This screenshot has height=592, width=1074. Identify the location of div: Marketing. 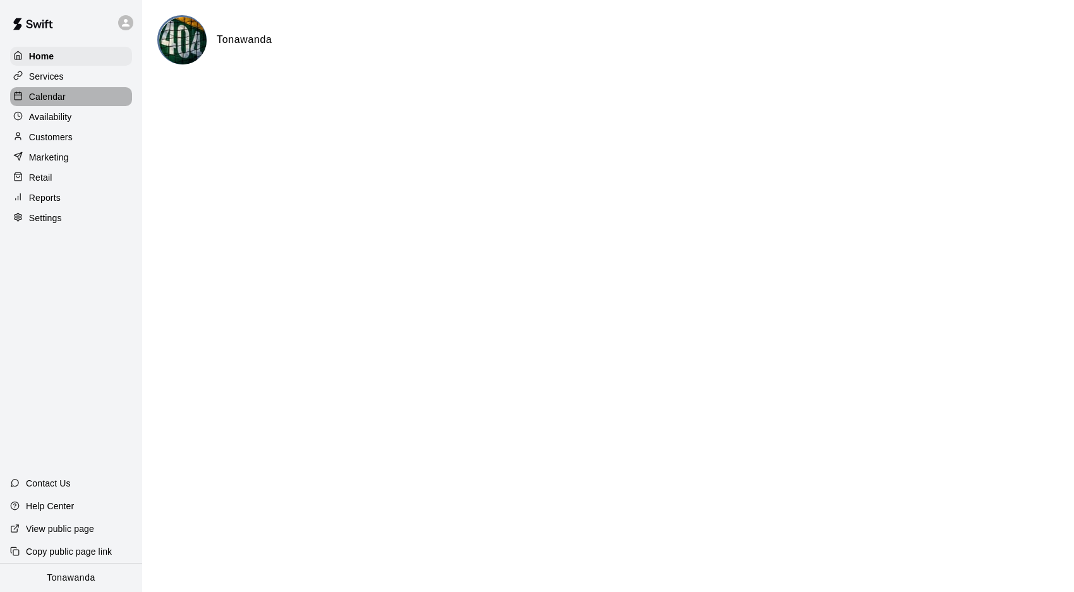
(71, 157).